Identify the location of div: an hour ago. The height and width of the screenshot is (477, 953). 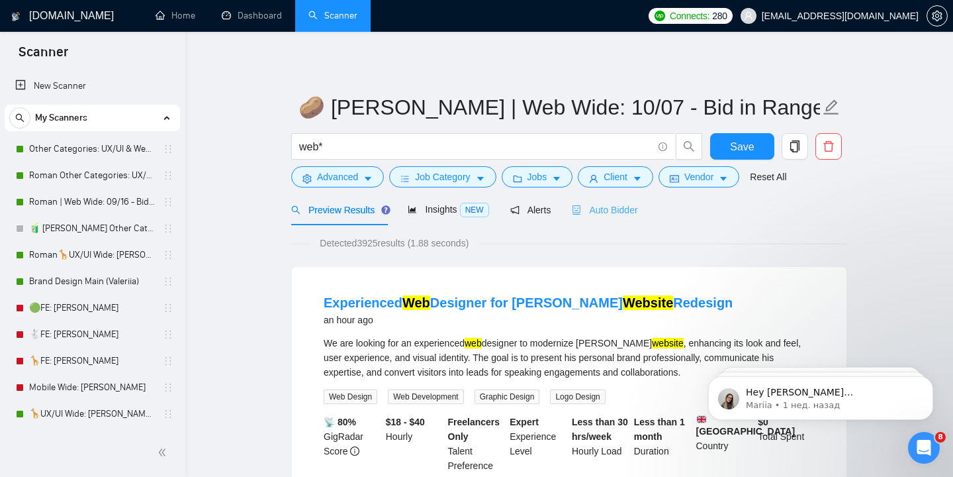
(528, 320).